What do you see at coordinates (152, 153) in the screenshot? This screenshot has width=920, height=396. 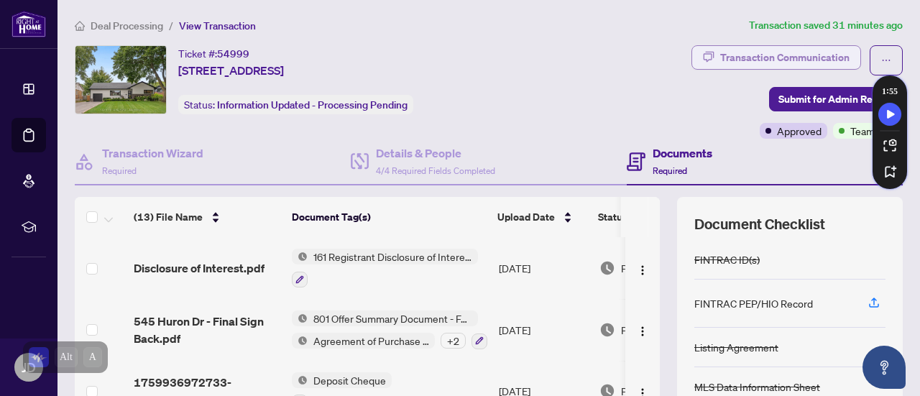 I see `h4: Transaction Wizard` at bounding box center [152, 153].